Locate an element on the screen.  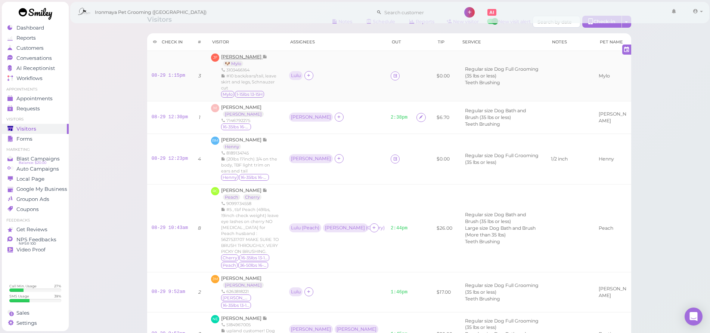
a: 08-29 12:23pm is located at coordinates (170, 158).